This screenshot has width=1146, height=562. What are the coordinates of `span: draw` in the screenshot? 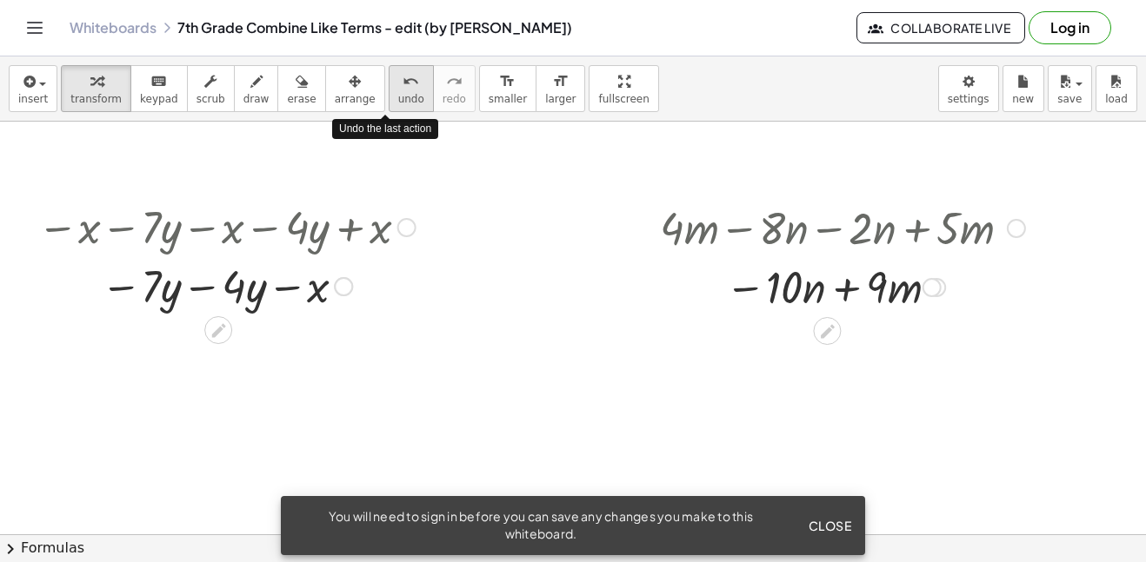 It's located at (256, 99).